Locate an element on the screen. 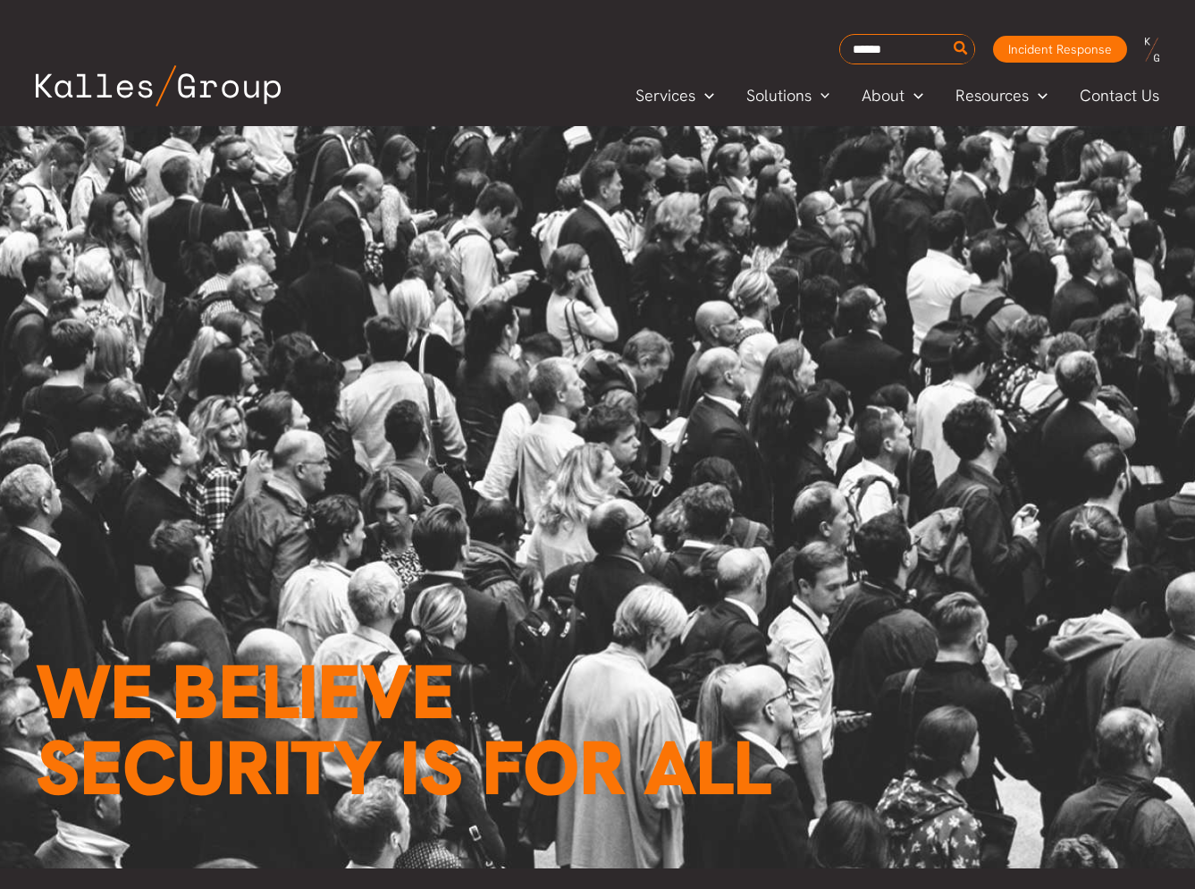  a: Incident Response is located at coordinates (1060, 49).